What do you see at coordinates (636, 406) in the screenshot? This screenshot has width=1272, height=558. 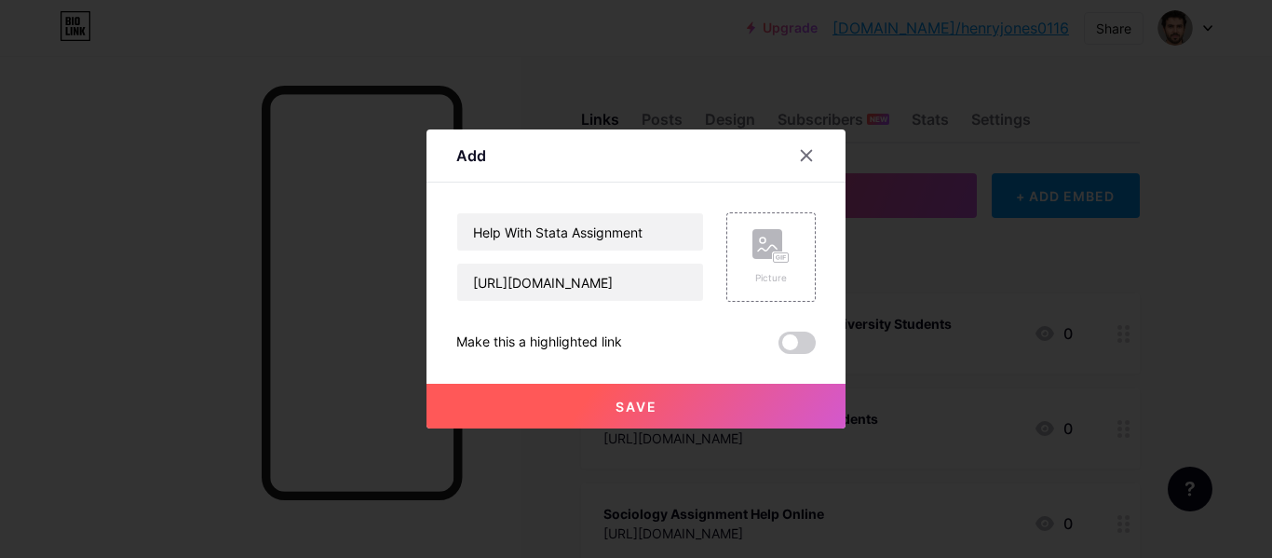 I see `button: Save` at bounding box center [636, 406].